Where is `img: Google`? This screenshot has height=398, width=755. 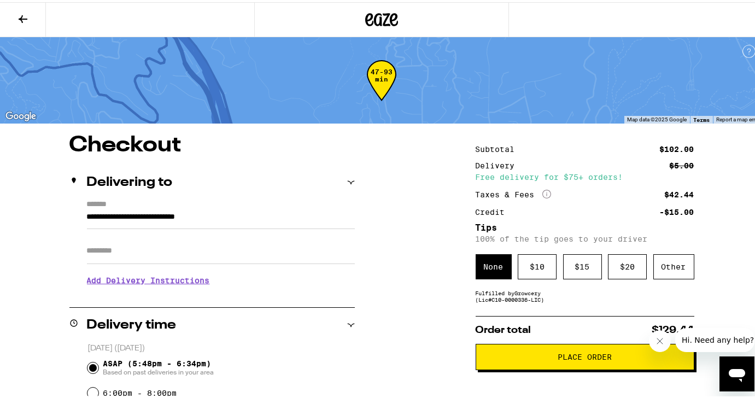 img: Google is located at coordinates (21, 114).